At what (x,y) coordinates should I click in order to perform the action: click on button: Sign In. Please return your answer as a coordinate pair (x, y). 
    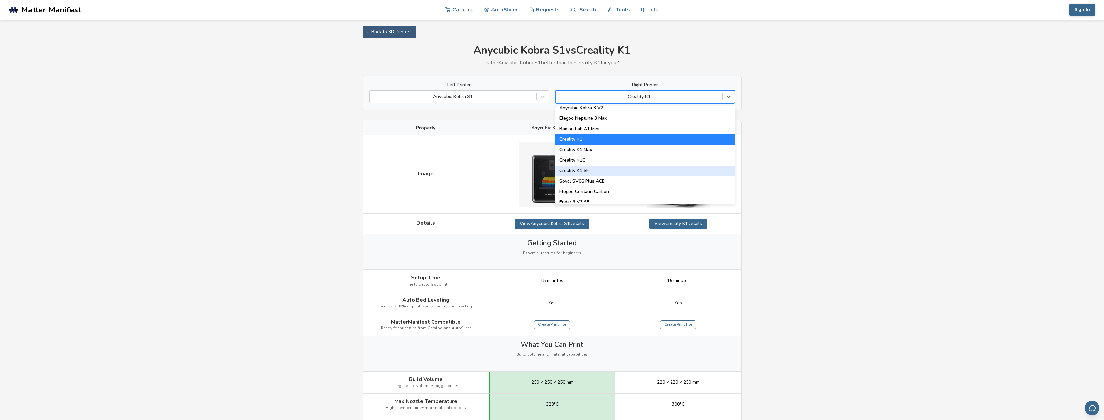
    Looking at the image, I should click on (1083, 10).